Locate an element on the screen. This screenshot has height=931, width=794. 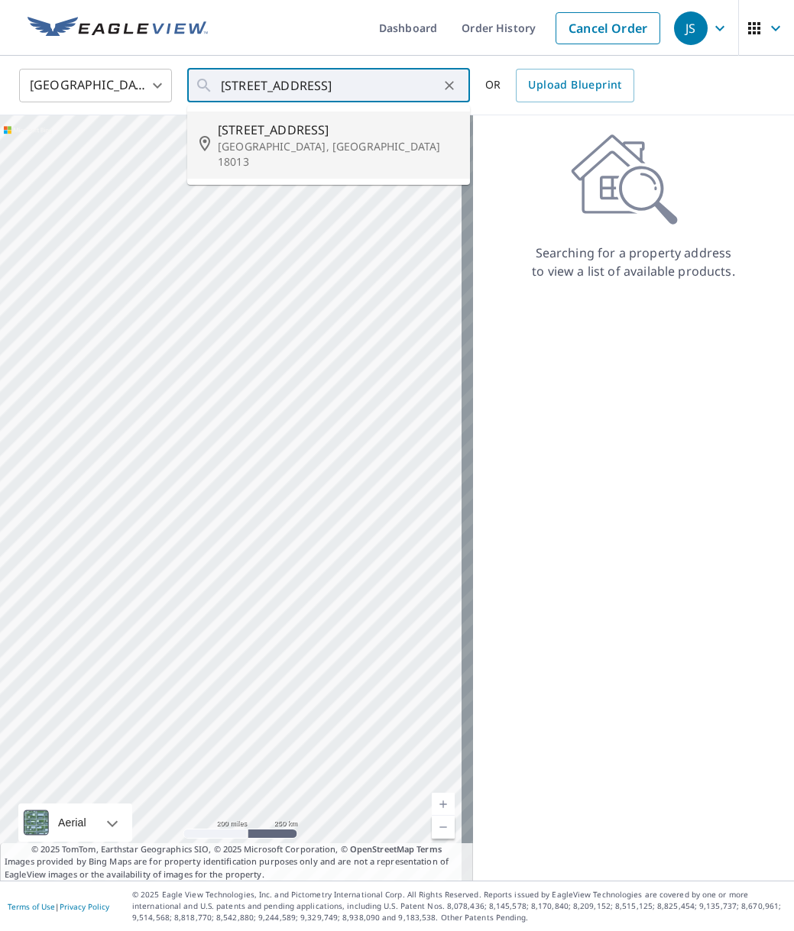
a: Cancel Order is located at coordinates (607, 28).